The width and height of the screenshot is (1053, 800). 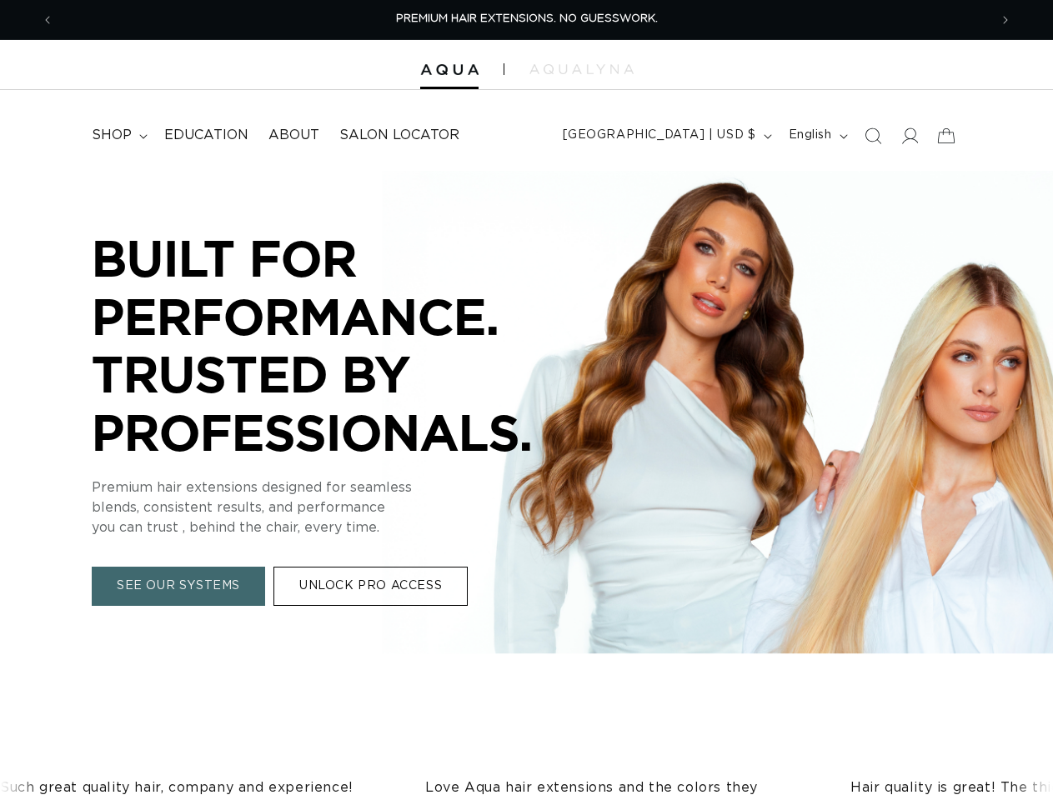 I want to click on a: About, so click(x=293, y=135).